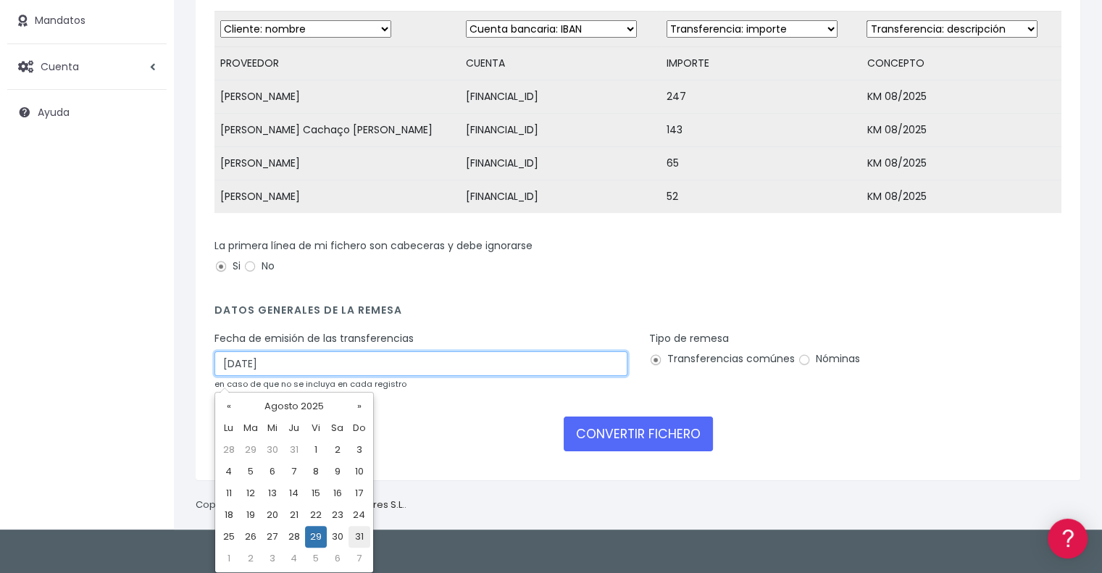  I want to click on a: Mandatos, so click(87, 21).